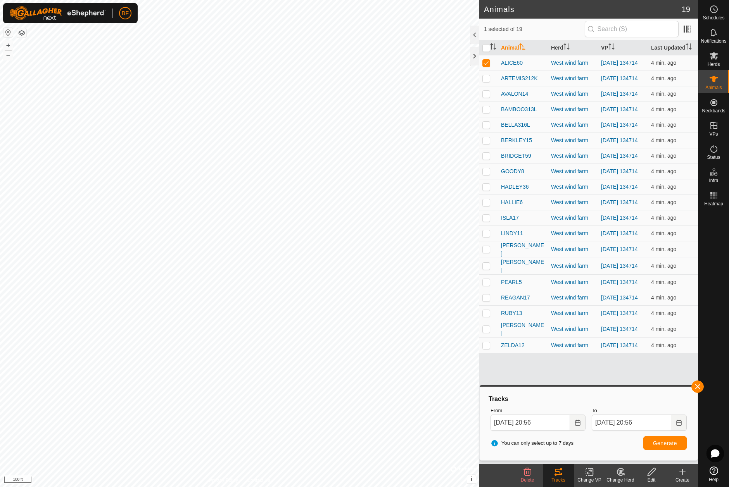  I want to click on span: BAMBOO313L, so click(519, 109).